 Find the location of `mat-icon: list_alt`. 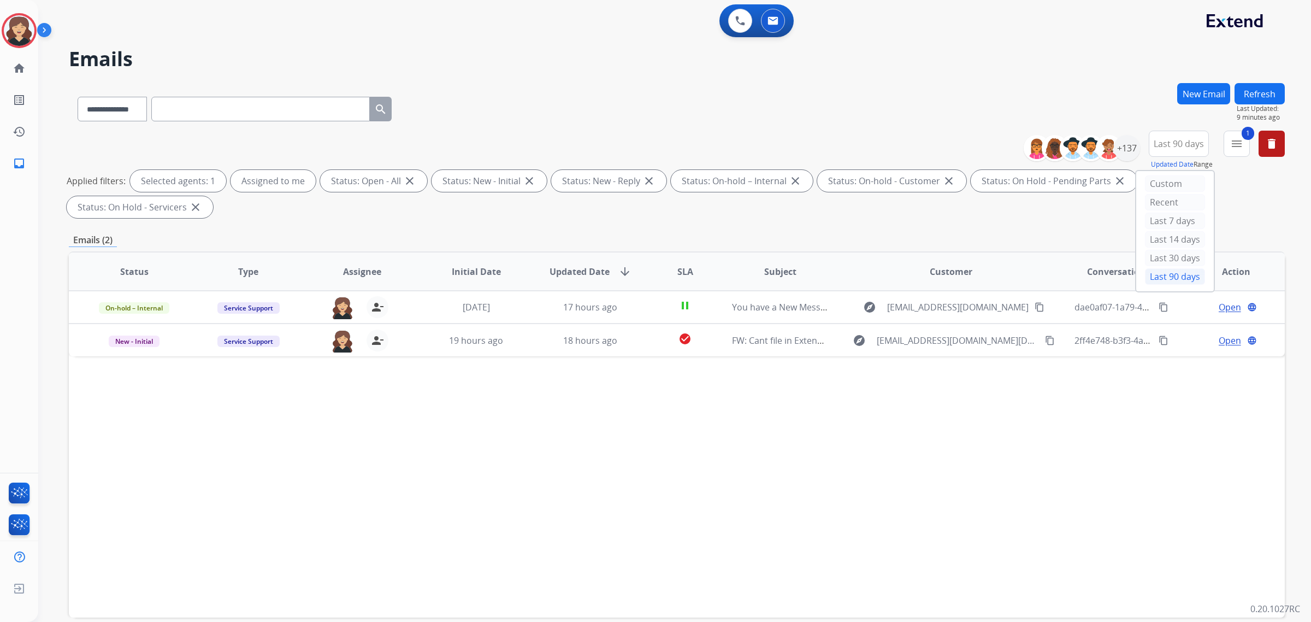

mat-icon: list_alt is located at coordinates (19, 100).